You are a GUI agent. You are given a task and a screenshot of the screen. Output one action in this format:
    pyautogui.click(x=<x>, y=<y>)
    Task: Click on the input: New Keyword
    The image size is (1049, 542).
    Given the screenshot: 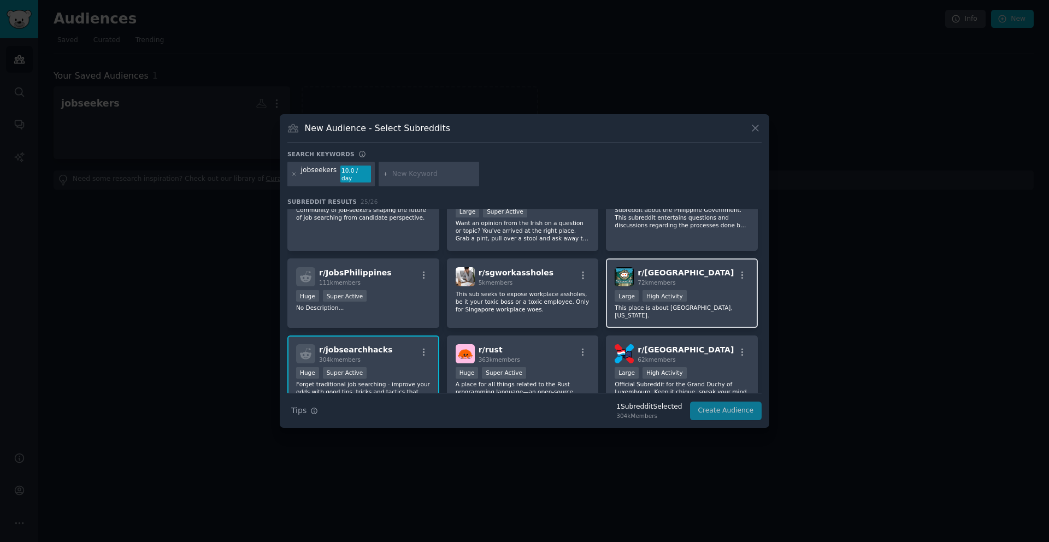 What is the action you would take?
    pyautogui.click(x=434, y=174)
    